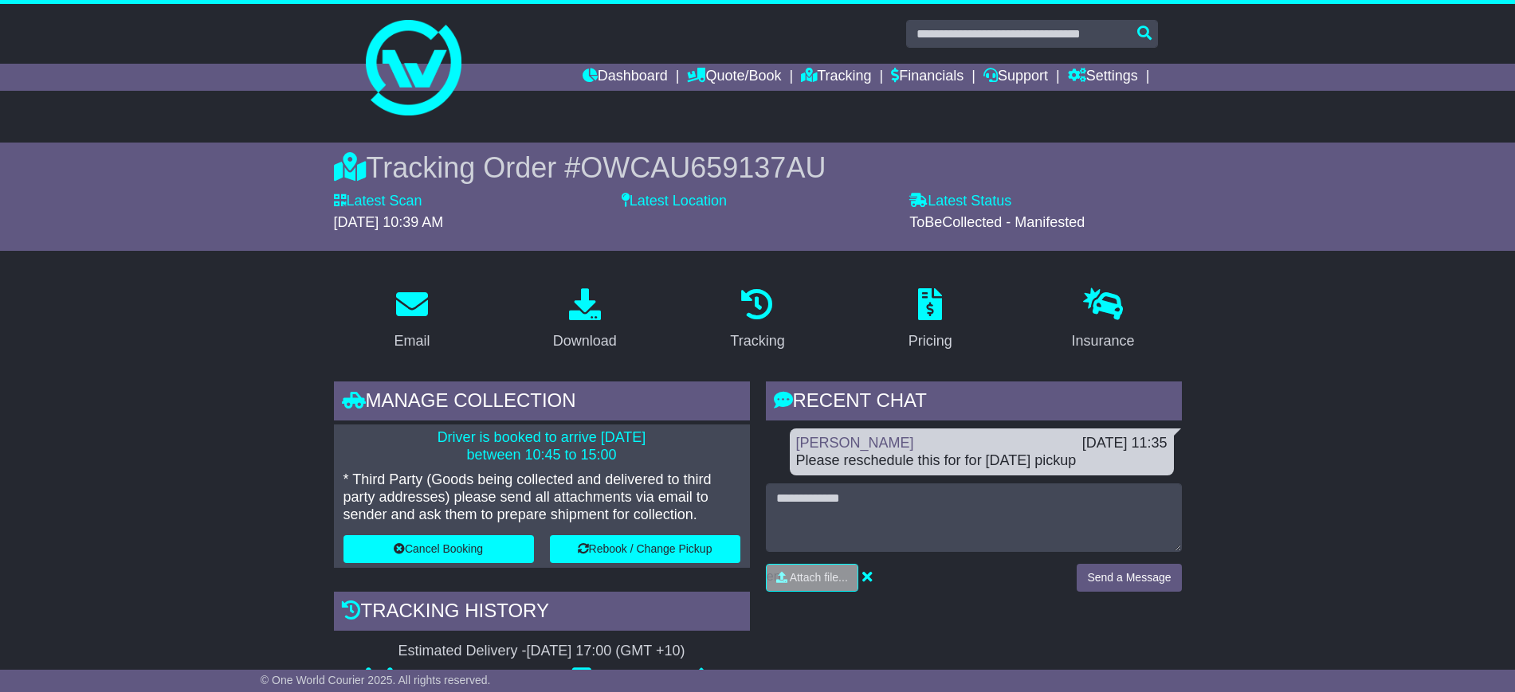 Image resolution: width=1515 pixels, height=692 pixels. Describe the element at coordinates (974, 403) in the screenshot. I see `div: RECENT CHAT` at that location.